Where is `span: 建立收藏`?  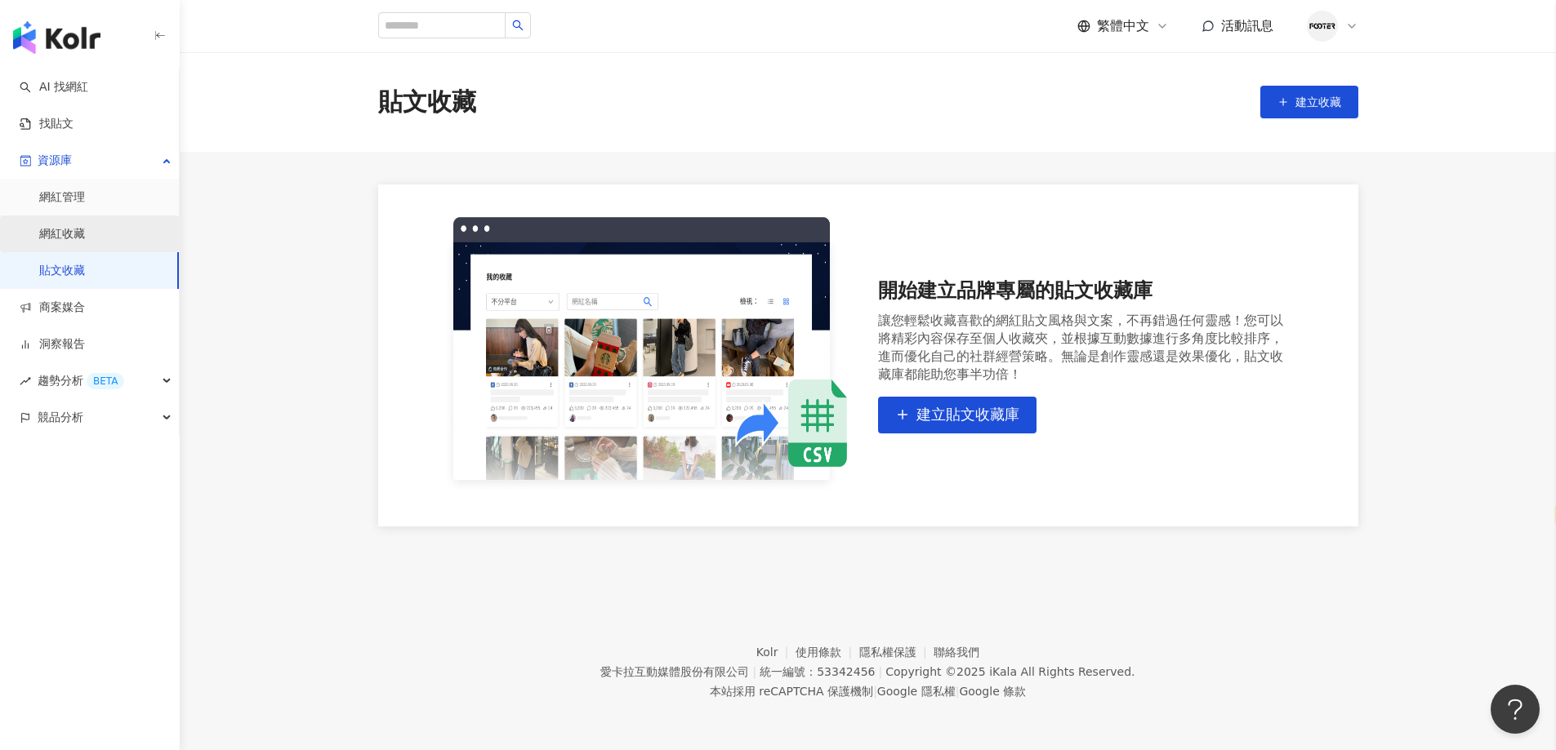
span: 建立收藏 is located at coordinates (1318, 102).